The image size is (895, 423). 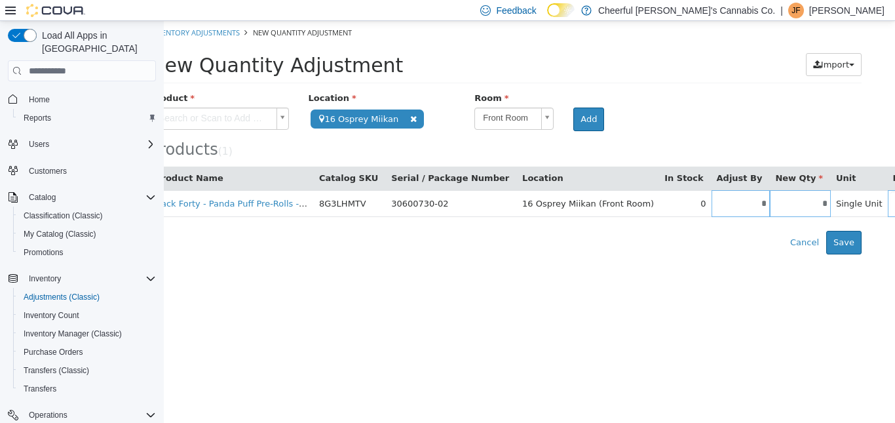 What do you see at coordinates (288, 182) in the screenshot?
I see `td: 30600730-02` at bounding box center [288, 182].